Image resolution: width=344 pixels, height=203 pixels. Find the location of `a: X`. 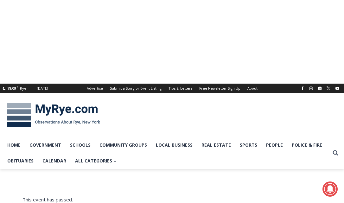

a: X is located at coordinates (329, 88).